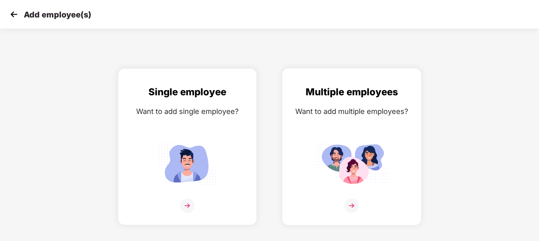 Image resolution: width=539 pixels, height=241 pixels. What do you see at coordinates (58, 15) in the screenshot?
I see `p: Add employee(s)` at bounding box center [58, 15].